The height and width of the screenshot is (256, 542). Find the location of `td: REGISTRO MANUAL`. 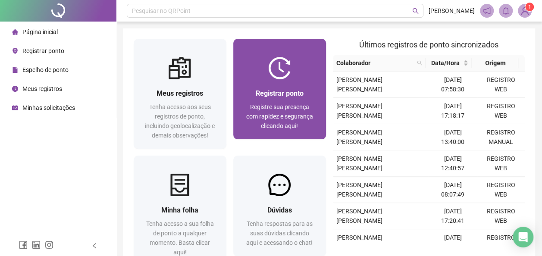

td: REGISTRO MANUAL is located at coordinates (500, 137).